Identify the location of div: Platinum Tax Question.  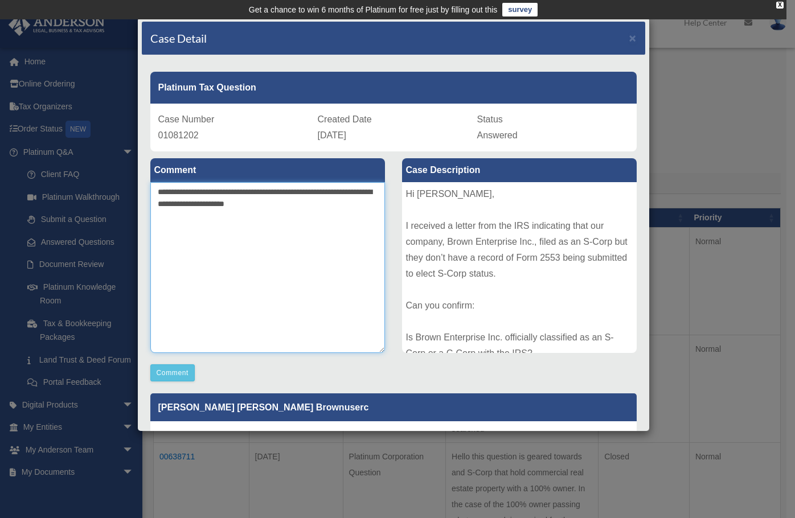
(393, 88).